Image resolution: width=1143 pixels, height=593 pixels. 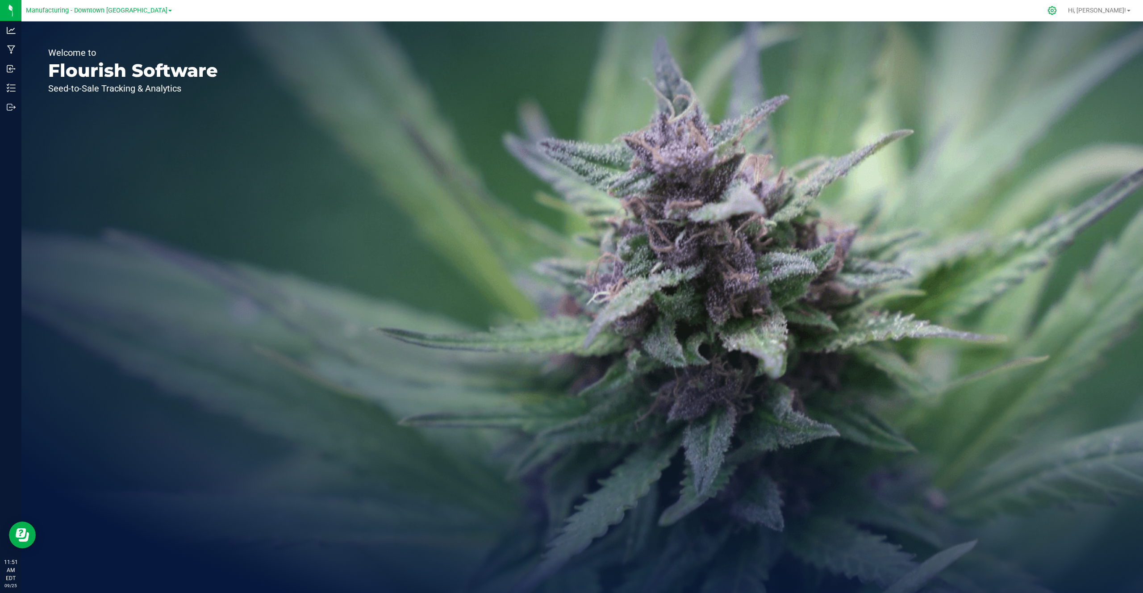 What do you see at coordinates (11, 107) in the screenshot?
I see `inline-svg: Outbound` at bounding box center [11, 107].